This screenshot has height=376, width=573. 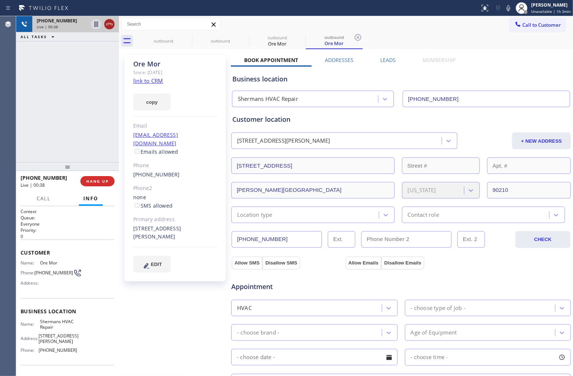 I want to click on span: EDIT, so click(x=156, y=264).